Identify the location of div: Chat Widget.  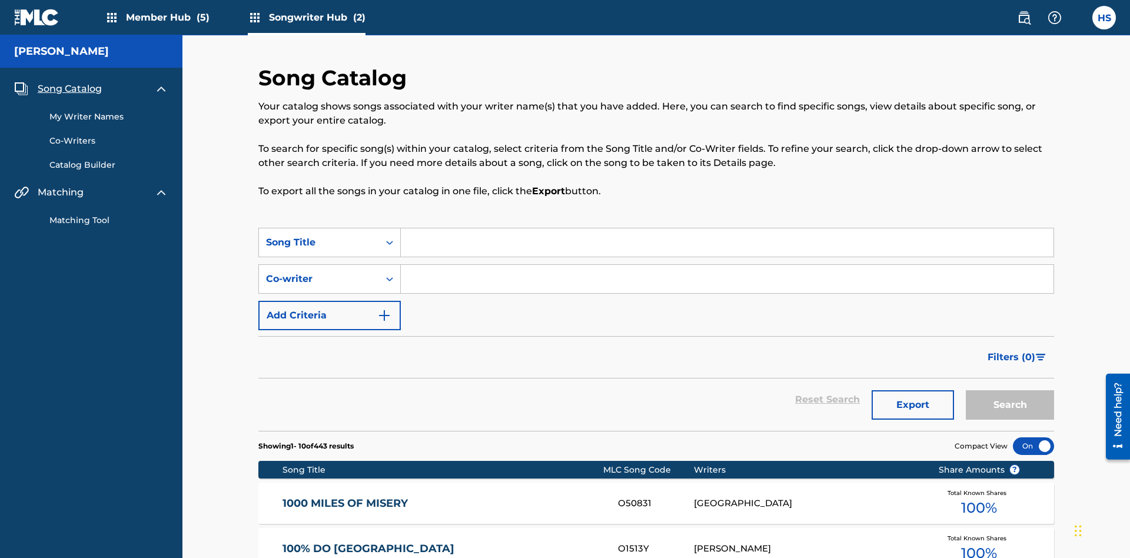
(1101, 530).